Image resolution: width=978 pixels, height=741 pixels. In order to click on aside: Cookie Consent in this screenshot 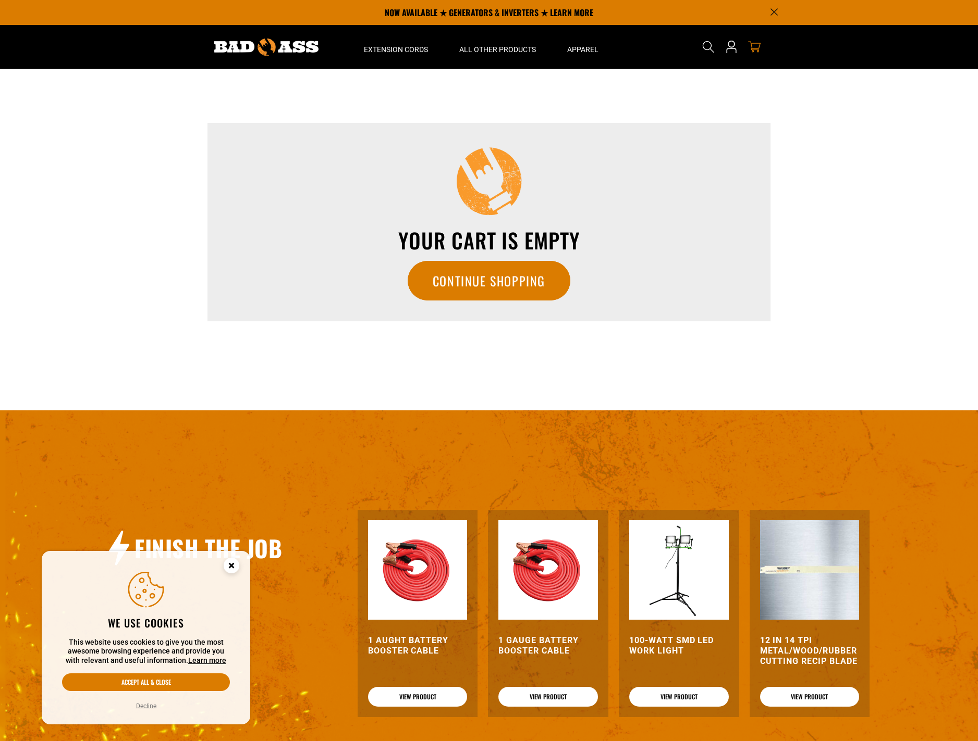, I will do `click(146, 638)`.